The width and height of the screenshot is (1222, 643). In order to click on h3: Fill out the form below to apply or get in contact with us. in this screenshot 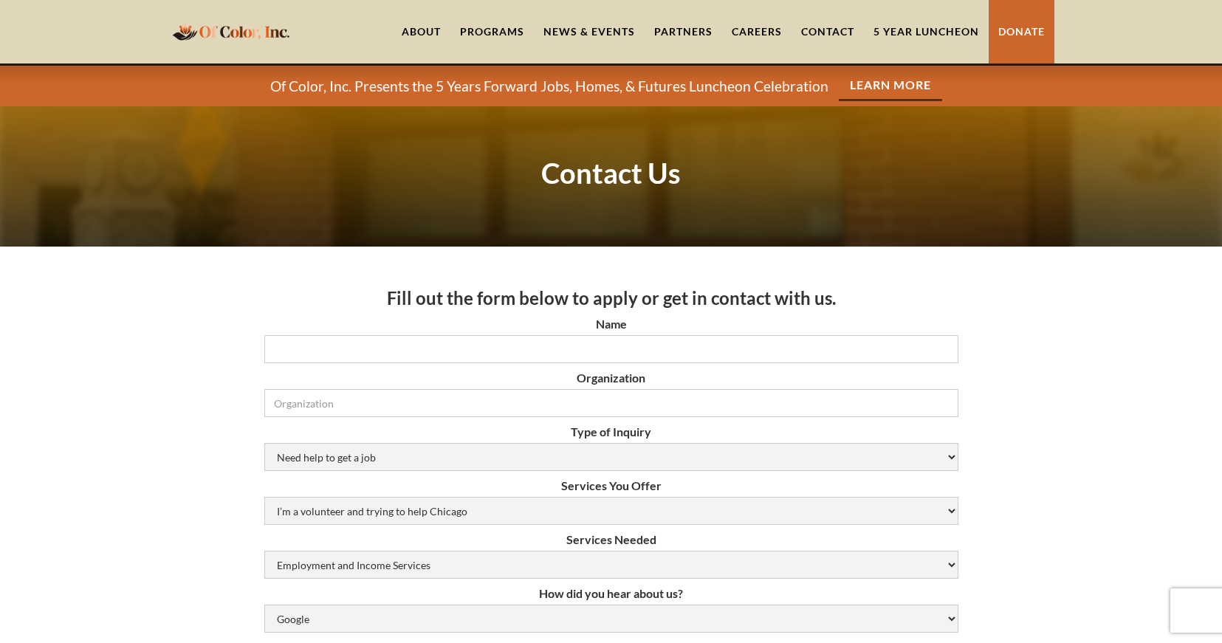, I will do `click(611, 298)`.